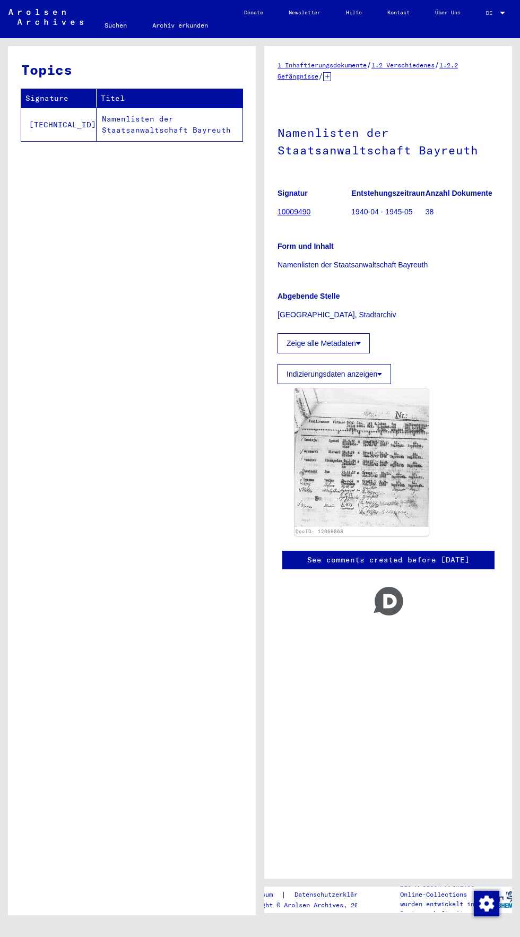  I want to click on b: Anzahl Dokumente, so click(459, 193).